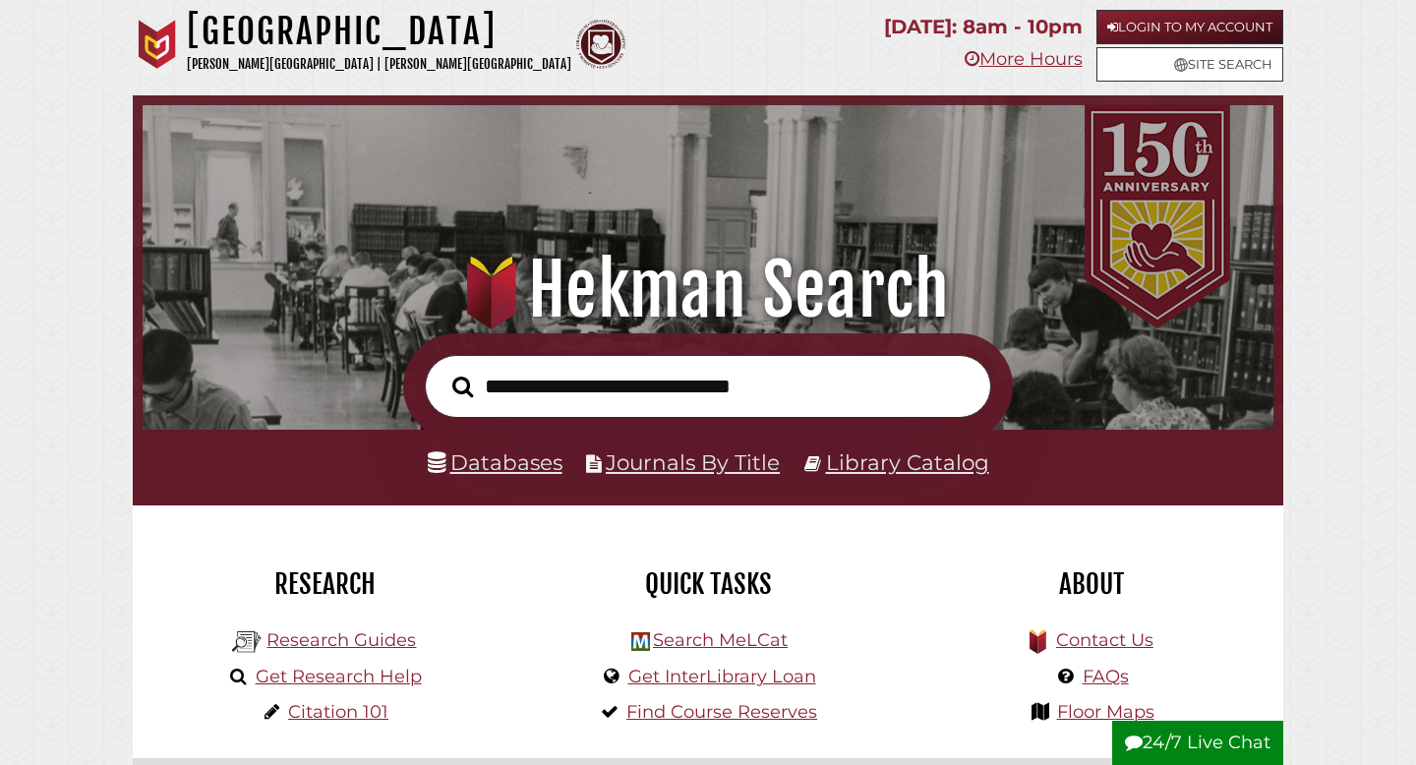 The height and width of the screenshot is (765, 1416). What do you see at coordinates (462, 386) in the screenshot?
I see `button: Search` at bounding box center [462, 386].